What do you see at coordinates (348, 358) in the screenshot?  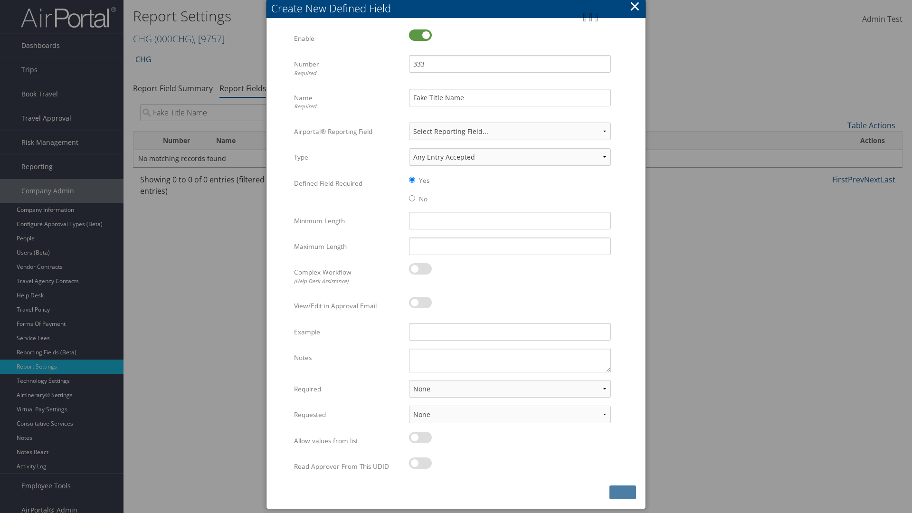 I see `label: Notes` at bounding box center [348, 358].